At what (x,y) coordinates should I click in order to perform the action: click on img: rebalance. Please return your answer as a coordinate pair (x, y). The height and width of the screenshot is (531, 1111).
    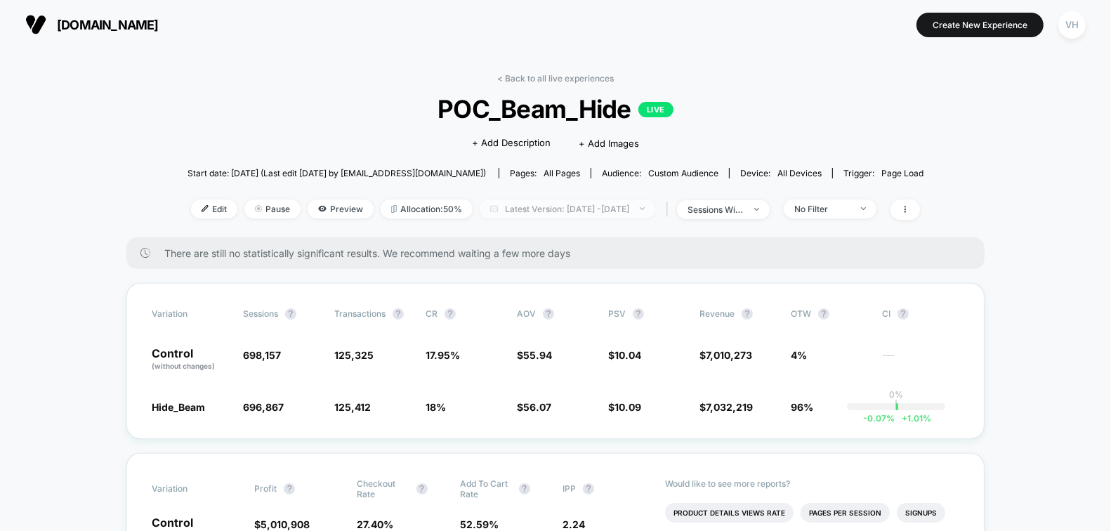
    Looking at the image, I should click on (394, 209).